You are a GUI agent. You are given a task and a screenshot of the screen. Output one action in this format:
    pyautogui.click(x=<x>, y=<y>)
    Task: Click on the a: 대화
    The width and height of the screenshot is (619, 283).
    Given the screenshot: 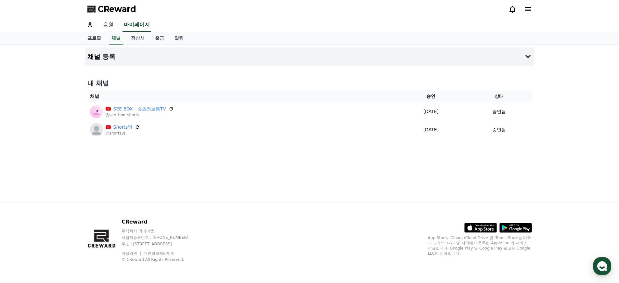 What is the action you would take?
    pyautogui.click(x=63, y=214)
    